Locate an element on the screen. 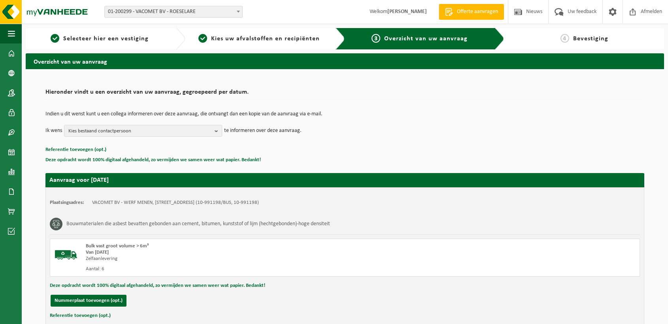 The width and height of the screenshot is (668, 324). p: Indien u dit wenst kunt u een collega informeren over deze aanvraag, die ontvangt dan een kopie v... is located at coordinates (345, 114).